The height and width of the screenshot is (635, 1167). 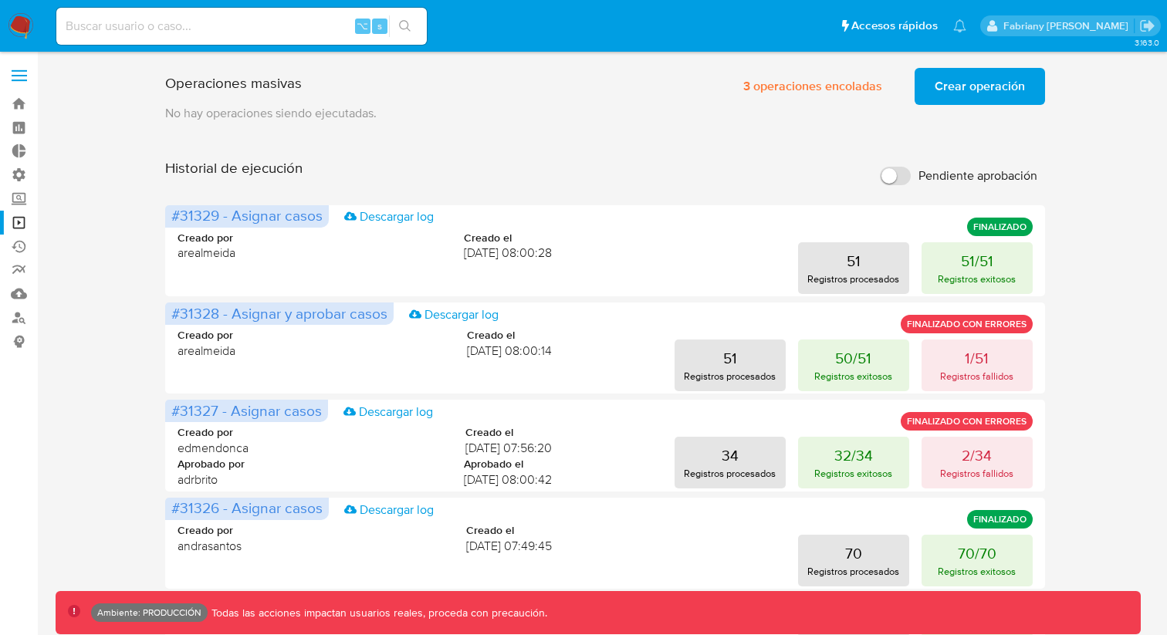 What do you see at coordinates (960, 25) in the screenshot?
I see `a: Notificaciones` at bounding box center [960, 25].